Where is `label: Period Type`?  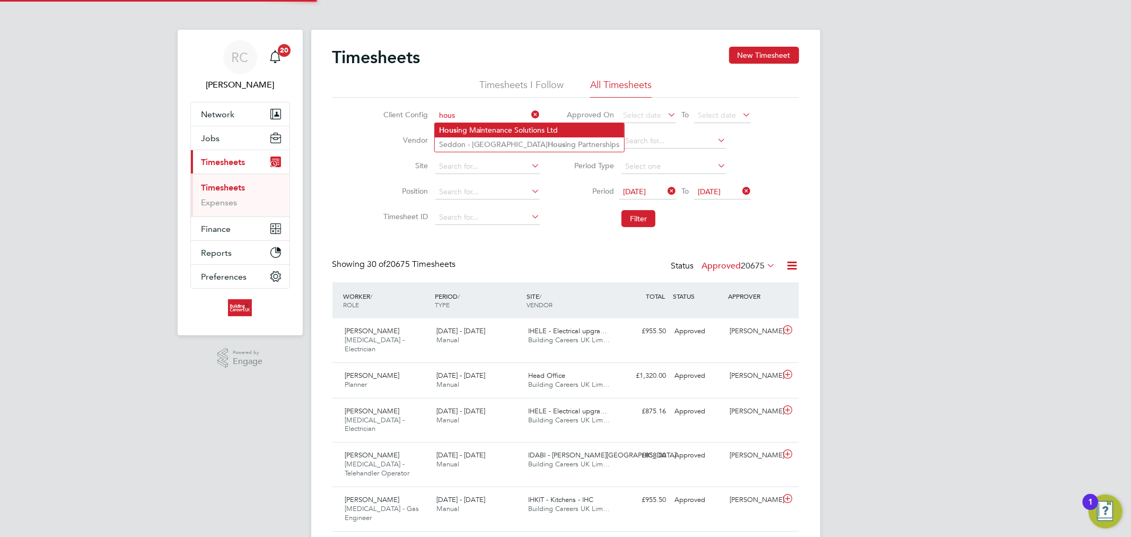
label: Period Type is located at coordinates (590, 166).